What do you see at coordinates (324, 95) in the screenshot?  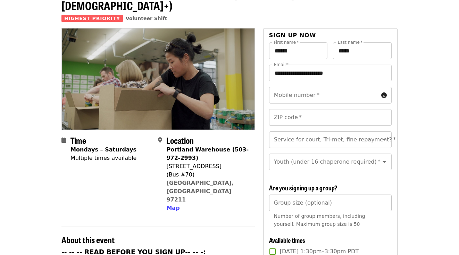 I see `input: Mobile number` at bounding box center [324, 95].